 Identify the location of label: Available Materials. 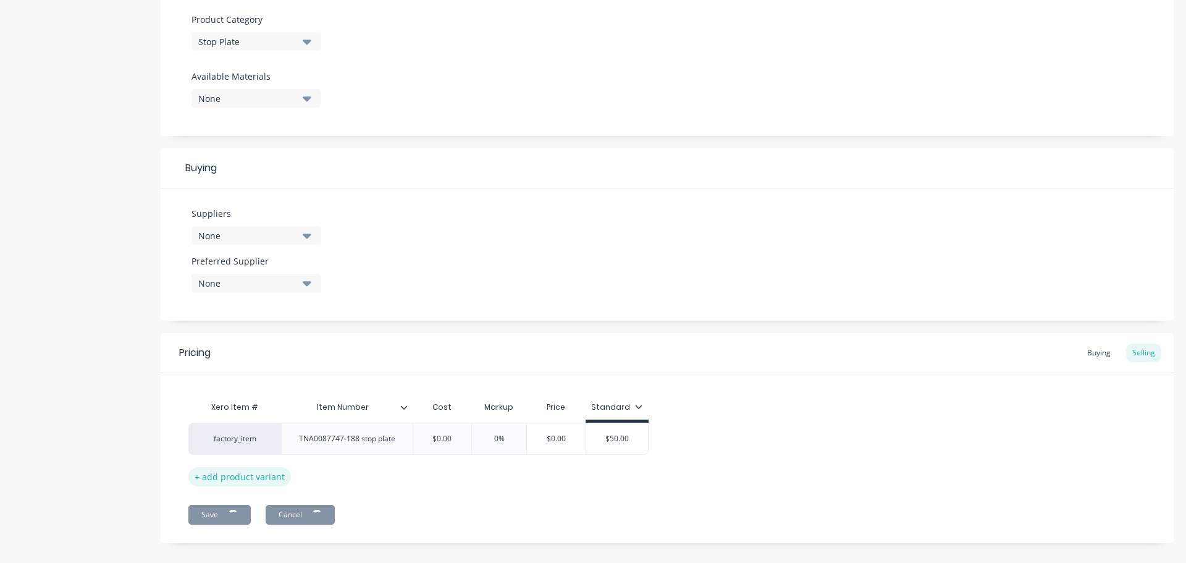
(256, 76).